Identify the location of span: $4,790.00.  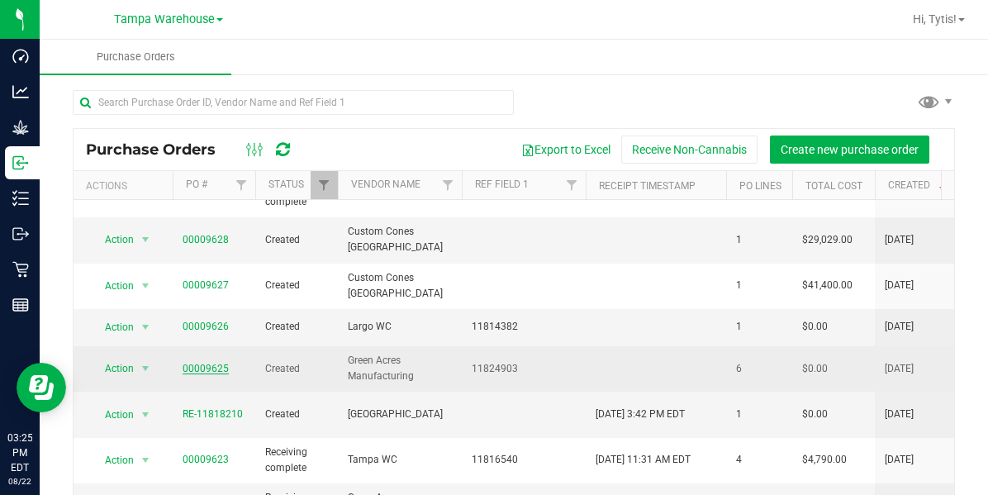
(824, 459).